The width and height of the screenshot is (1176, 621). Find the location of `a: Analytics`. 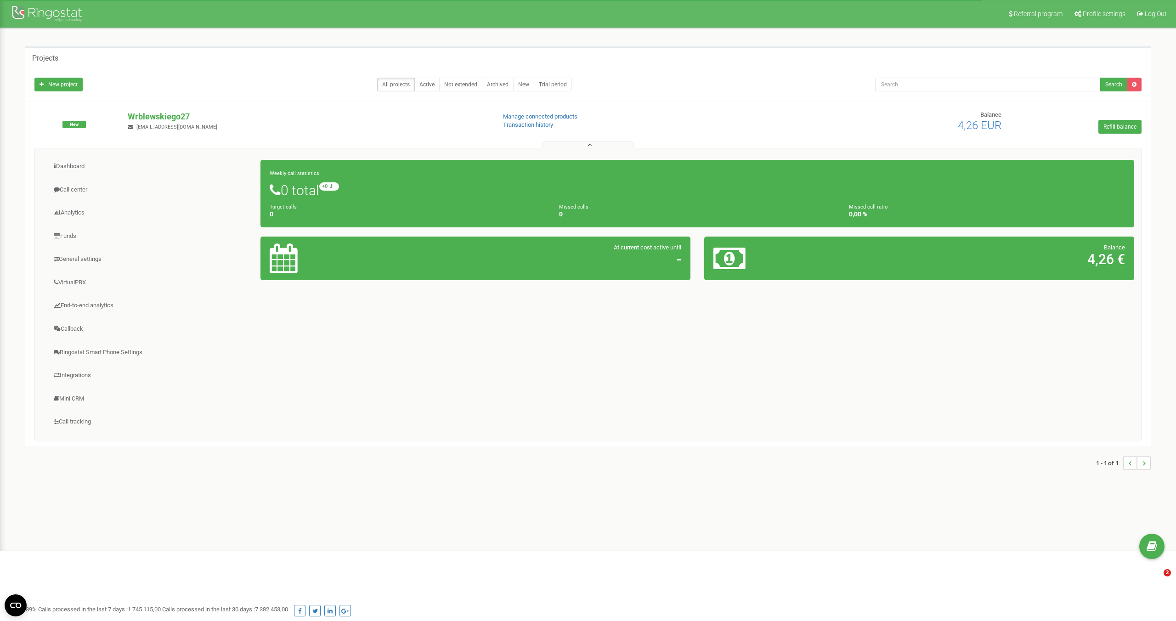

a: Analytics is located at coordinates (151, 213).